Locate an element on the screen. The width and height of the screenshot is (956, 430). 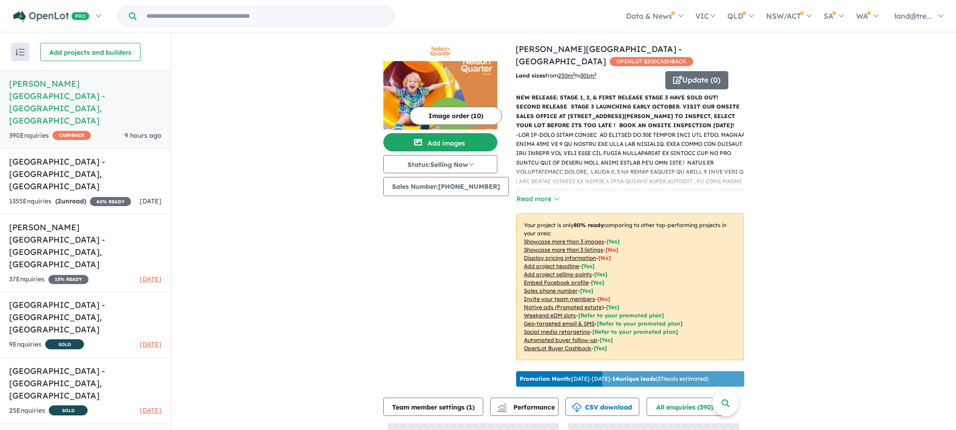
img: Nelson Quarter Estate - Box Hill is located at coordinates (440, 95).